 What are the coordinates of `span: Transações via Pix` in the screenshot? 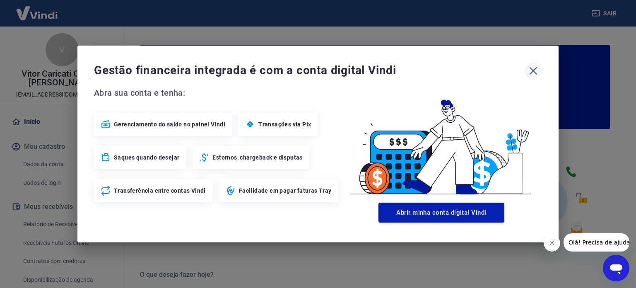 It's located at (284, 124).